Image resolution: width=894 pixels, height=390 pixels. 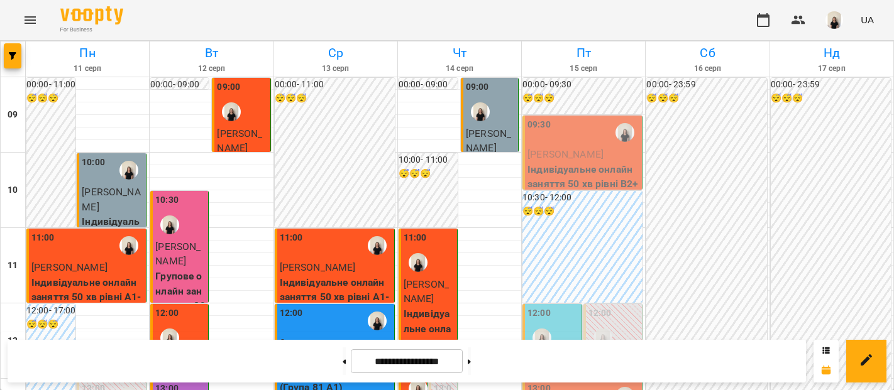 I want to click on button: Menu, so click(x=30, y=20).